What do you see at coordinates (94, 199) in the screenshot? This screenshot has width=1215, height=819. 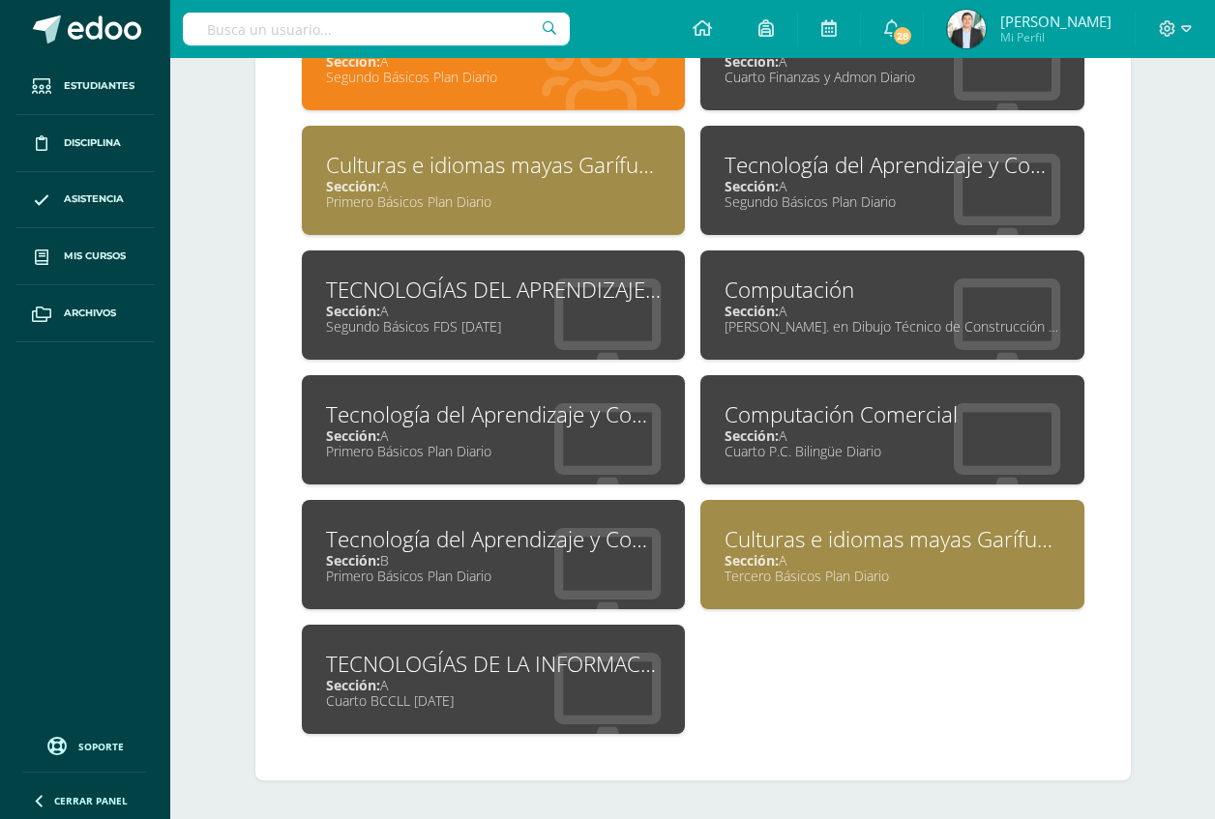 I see `span: Asistencia` at bounding box center [94, 199].